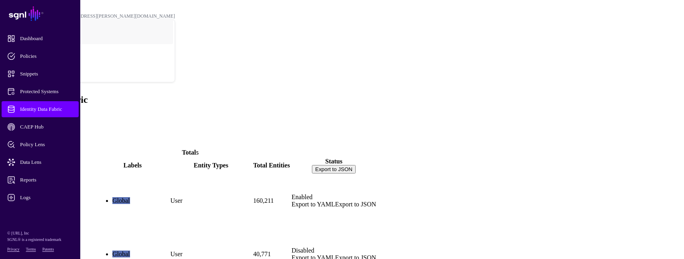  What do you see at coordinates (302, 197) in the screenshot?
I see `span: Enabled` at bounding box center [302, 197].